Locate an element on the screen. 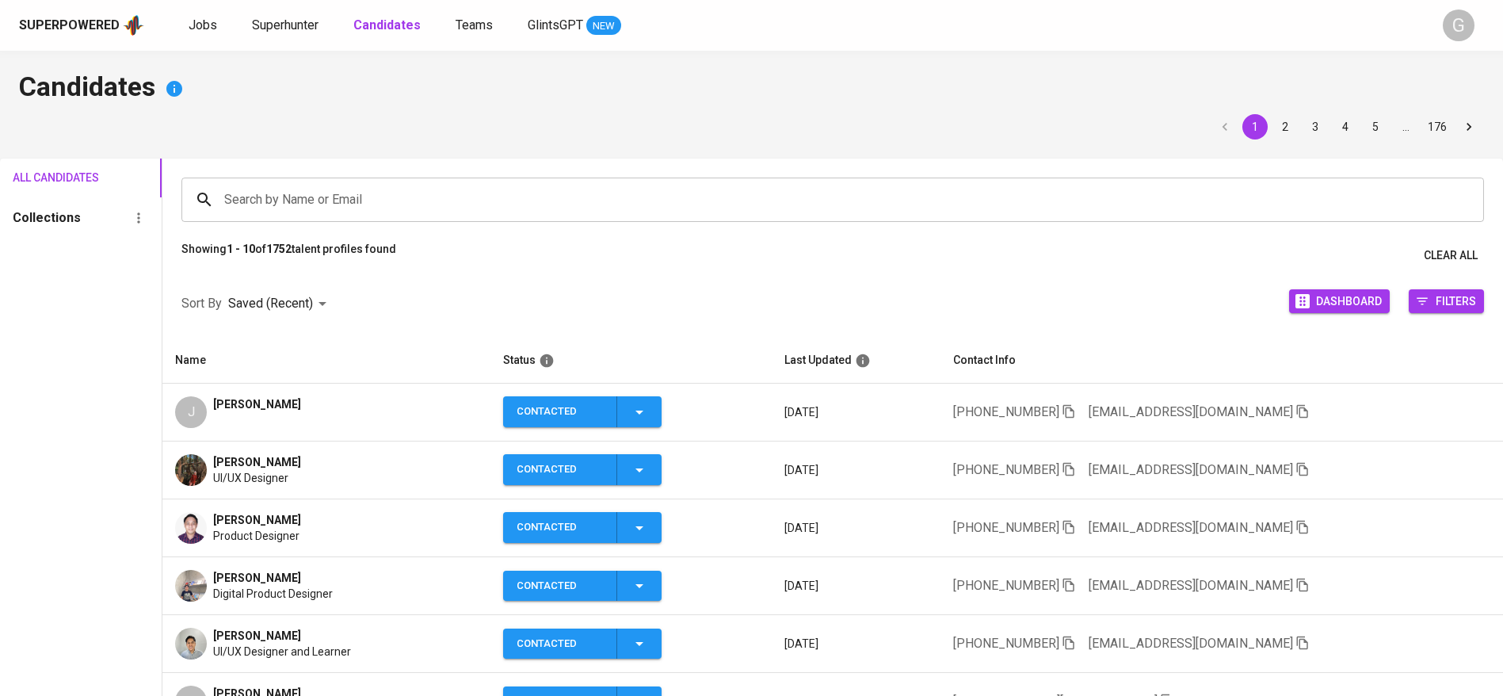  div: J is located at coordinates (191, 412).